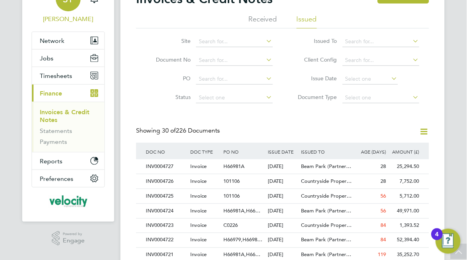 The image size is (467, 260). I want to click on span: Sarah Taylor, so click(68, 19).